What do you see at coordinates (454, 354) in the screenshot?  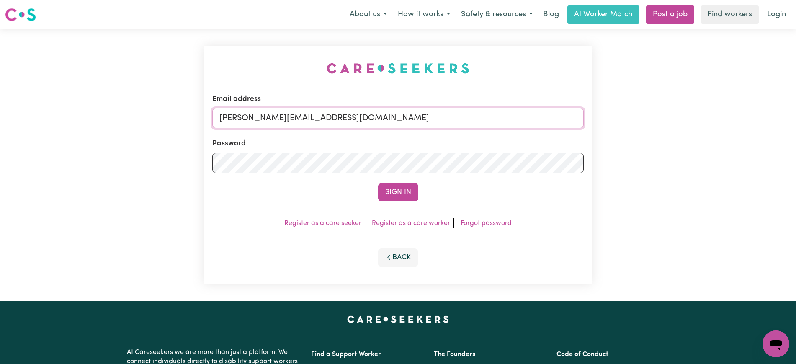 I see `a: The Founders` at bounding box center [454, 354].